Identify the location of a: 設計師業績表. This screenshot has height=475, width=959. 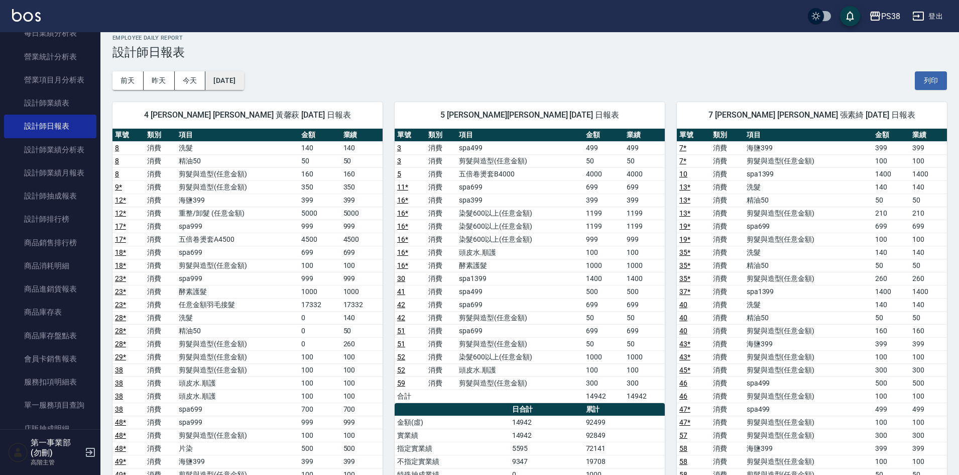
(50, 103).